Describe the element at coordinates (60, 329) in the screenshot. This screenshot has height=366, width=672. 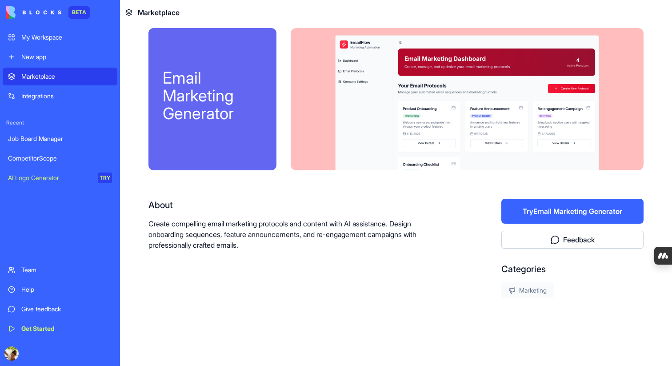
I see `a: Get Started` at that location.